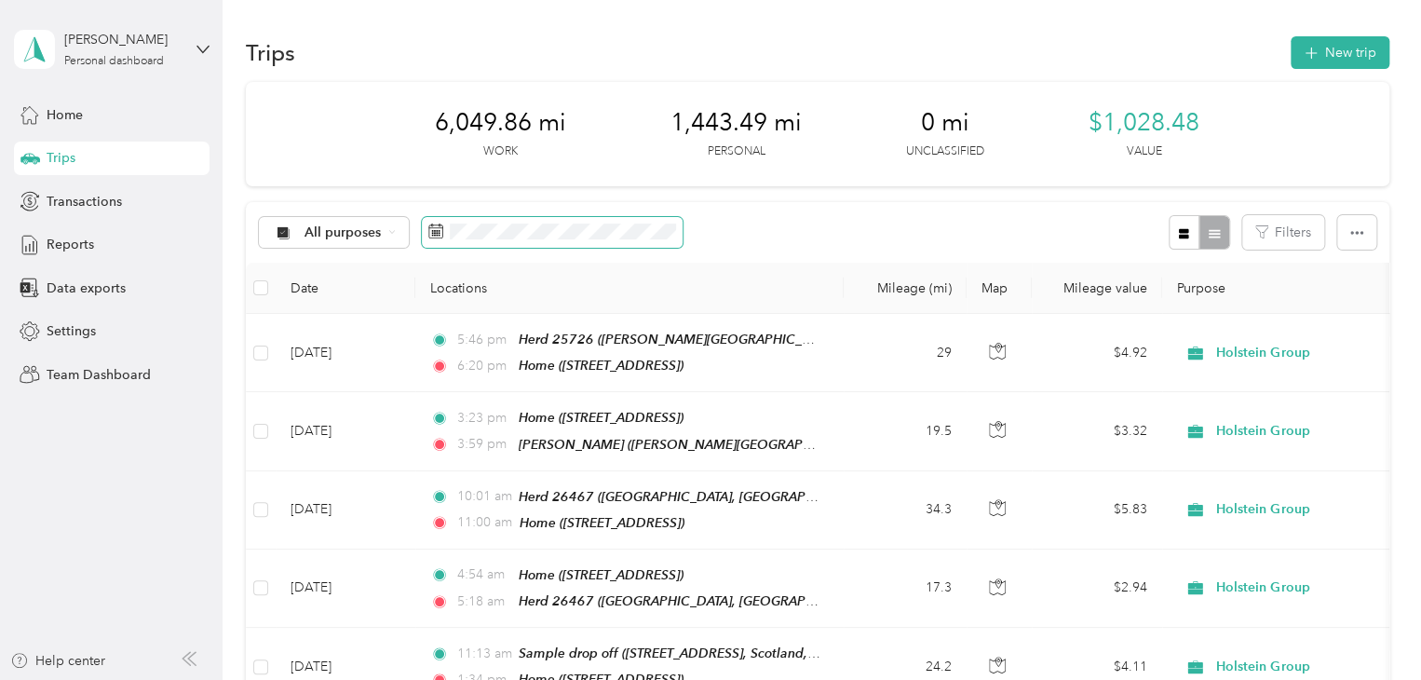 This screenshot has height=680, width=1421. What do you see at coordinates (482, 366) in the screenshot?
I see `span: 6:20 pm` at bounding box center [482, 366].